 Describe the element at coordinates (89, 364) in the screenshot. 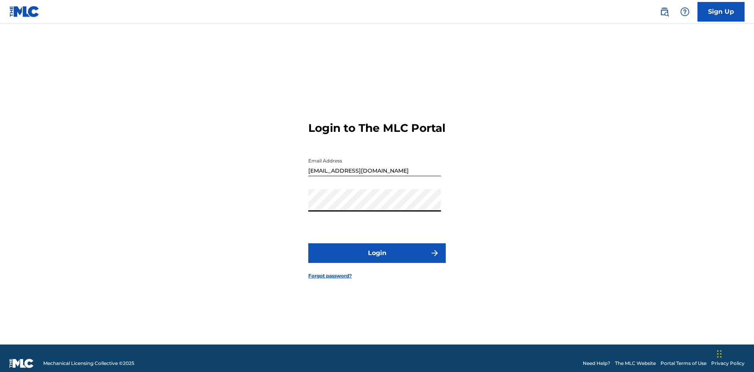

I see `span: Mechanical Licensing Collective © 2025` at that location.